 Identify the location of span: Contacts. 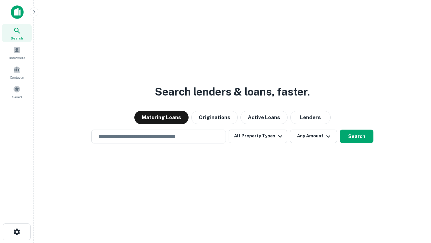
(17, 77).